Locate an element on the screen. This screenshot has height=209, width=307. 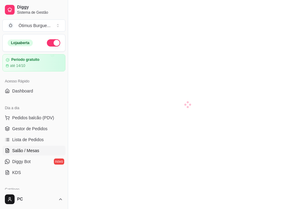
a: Diggy Botnovo is located at coordinates (34, 161).